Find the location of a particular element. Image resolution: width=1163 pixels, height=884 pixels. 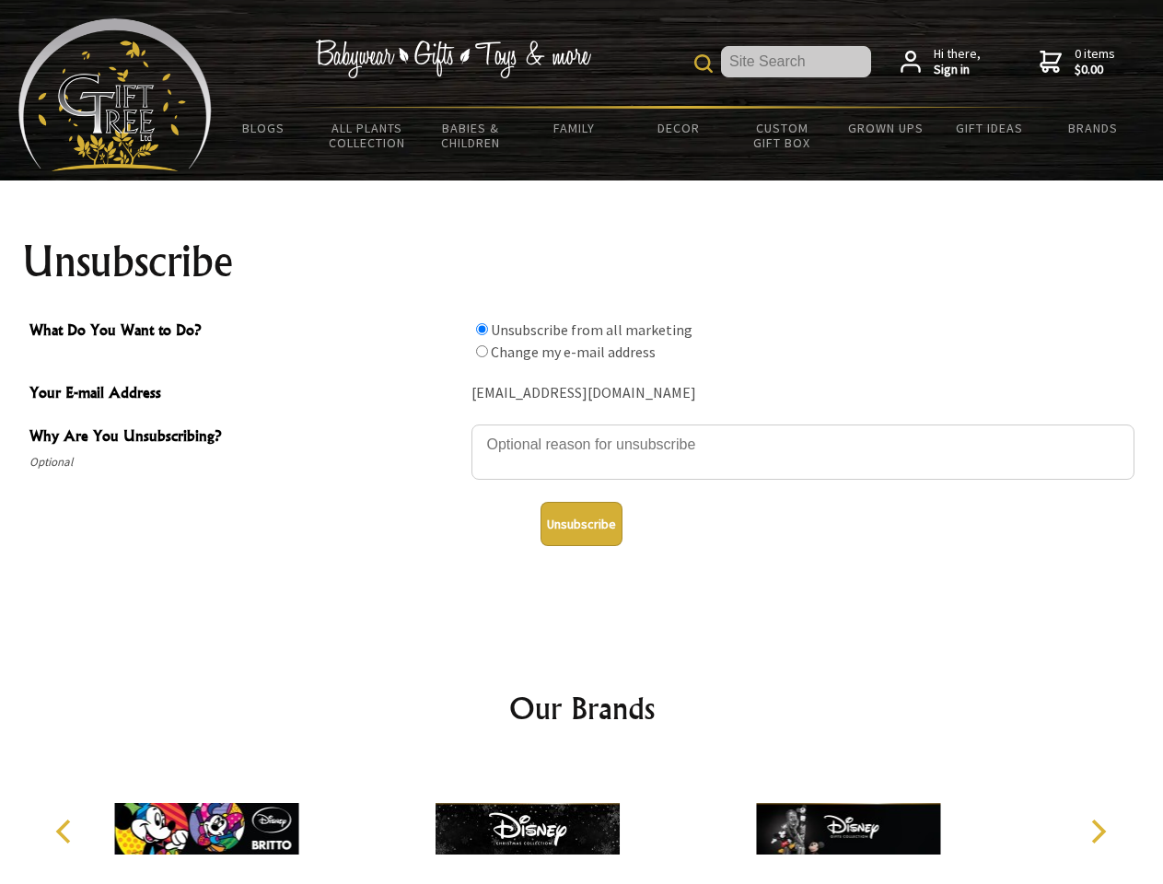

span: Hi there, is located at coordinates (957, 62).